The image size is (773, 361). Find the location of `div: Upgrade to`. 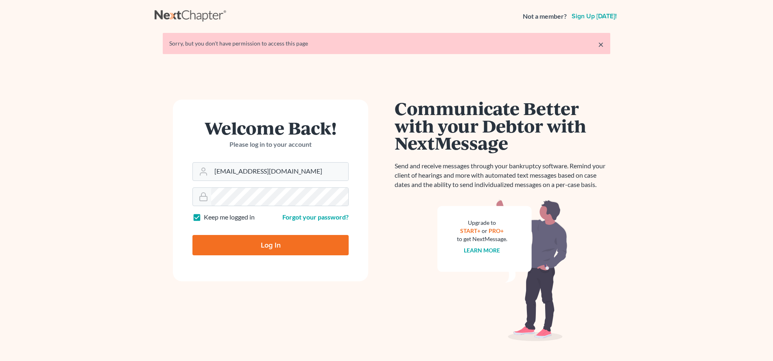

div: Upgrade to is located at coordinates (482, 223).